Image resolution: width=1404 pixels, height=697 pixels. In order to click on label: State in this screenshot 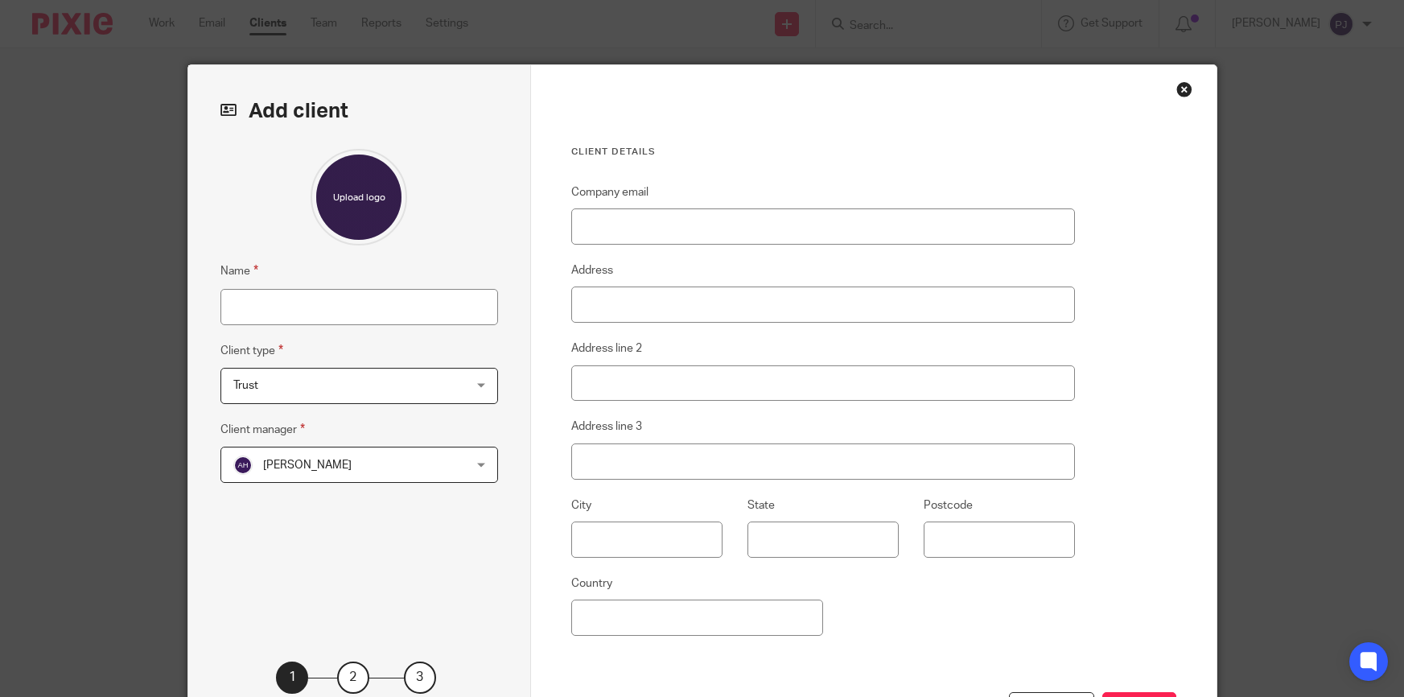, I will do `click(761, 505)`.